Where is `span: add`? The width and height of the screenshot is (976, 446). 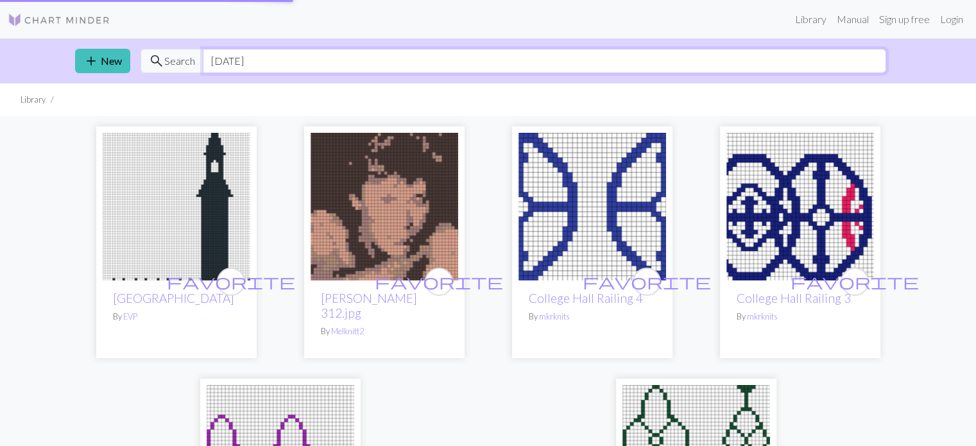 span: add is located at coordinates (91, 61).